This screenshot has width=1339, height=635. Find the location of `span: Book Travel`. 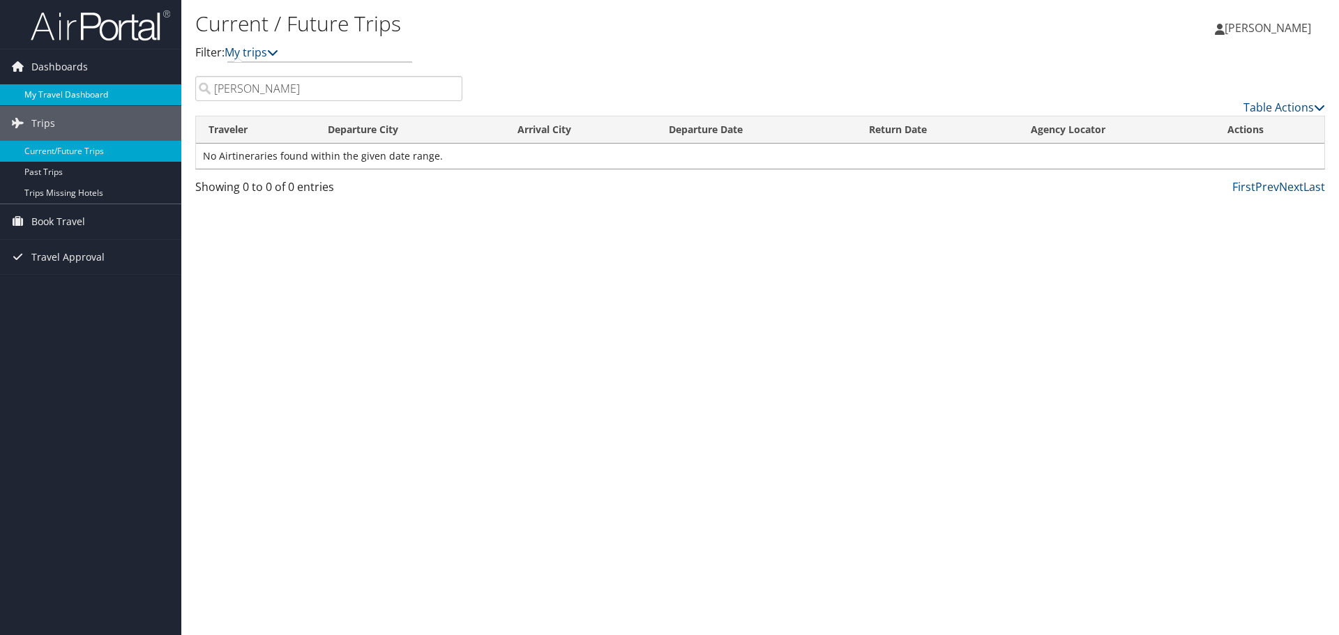

span: Book Travel is located at coordinates (58, 222).